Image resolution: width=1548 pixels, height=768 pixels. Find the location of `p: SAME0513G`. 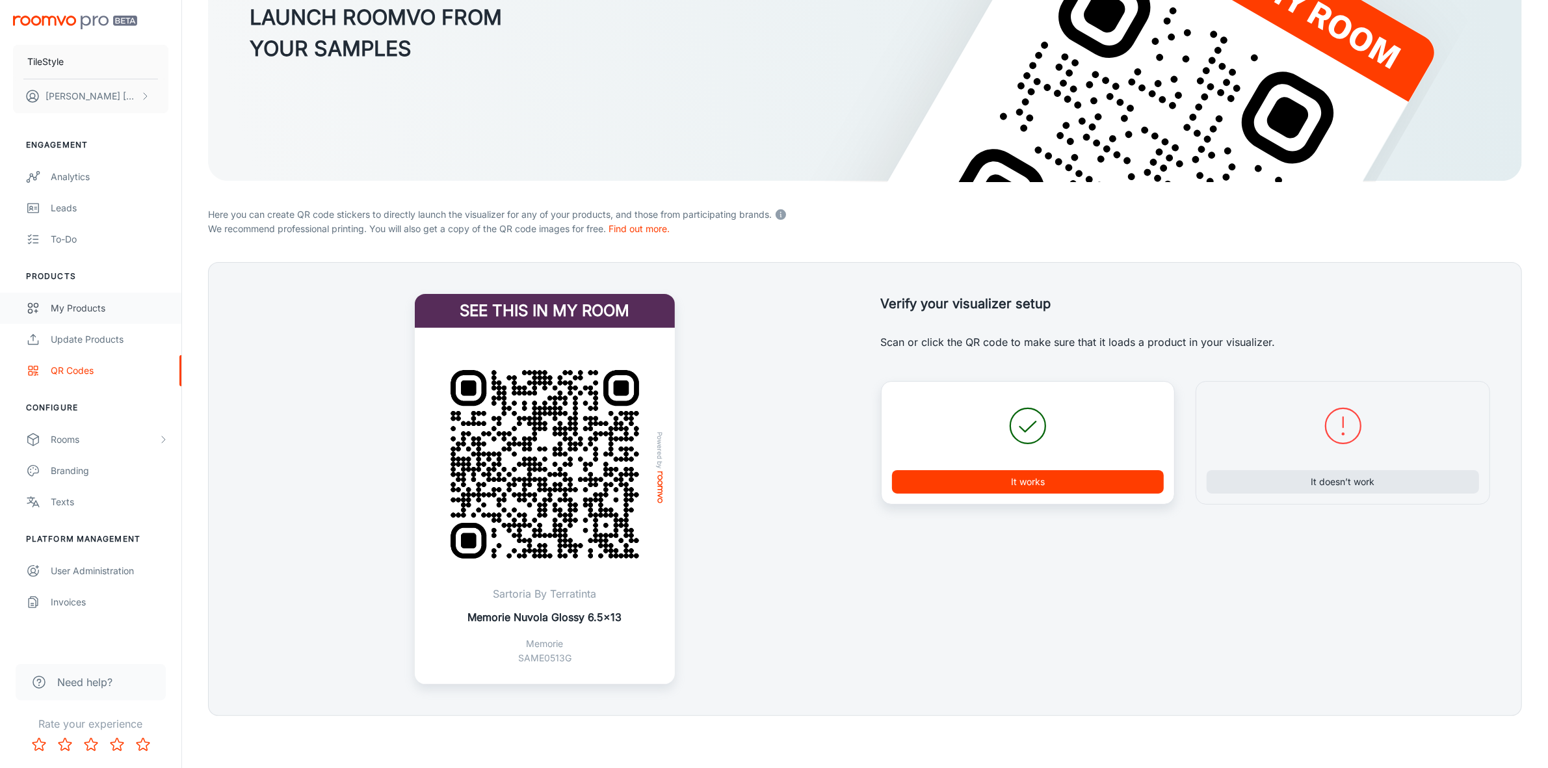

p: SAME0513G is located at coordinates (544, 658).